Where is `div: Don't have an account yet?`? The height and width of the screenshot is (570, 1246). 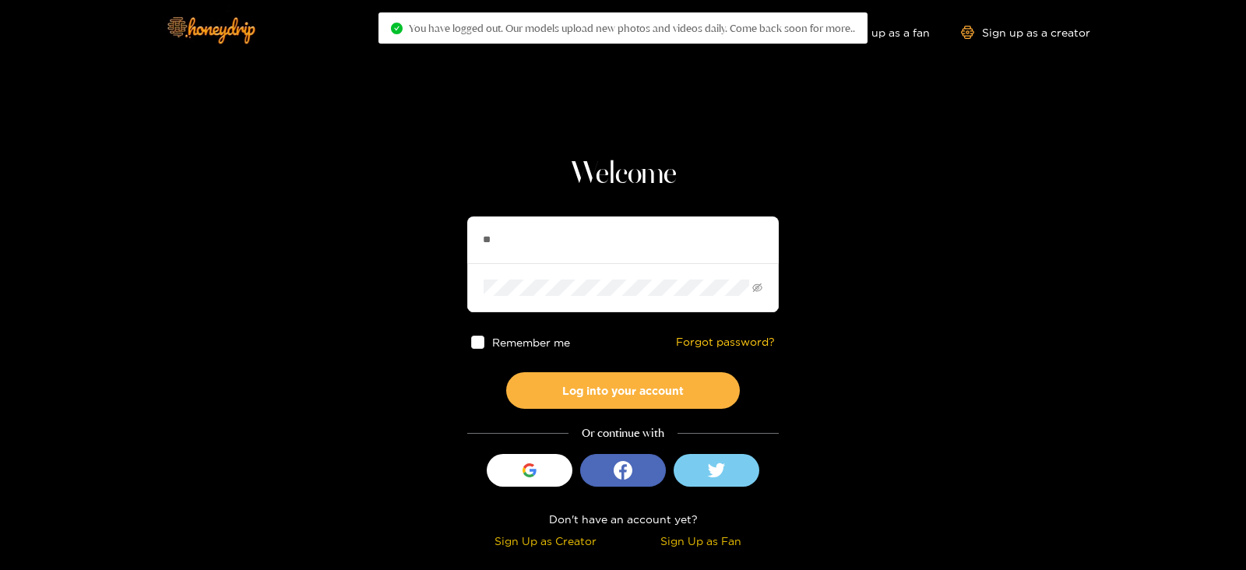 div: Don't have an account yet? is located at coordinates (623, 518).